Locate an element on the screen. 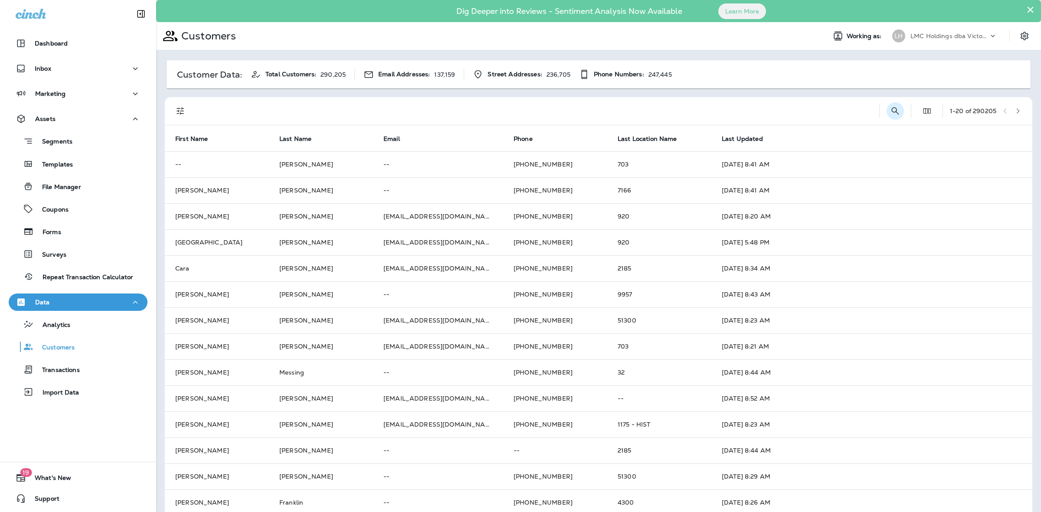  p: Import Data is located at coordinates (56, 393).